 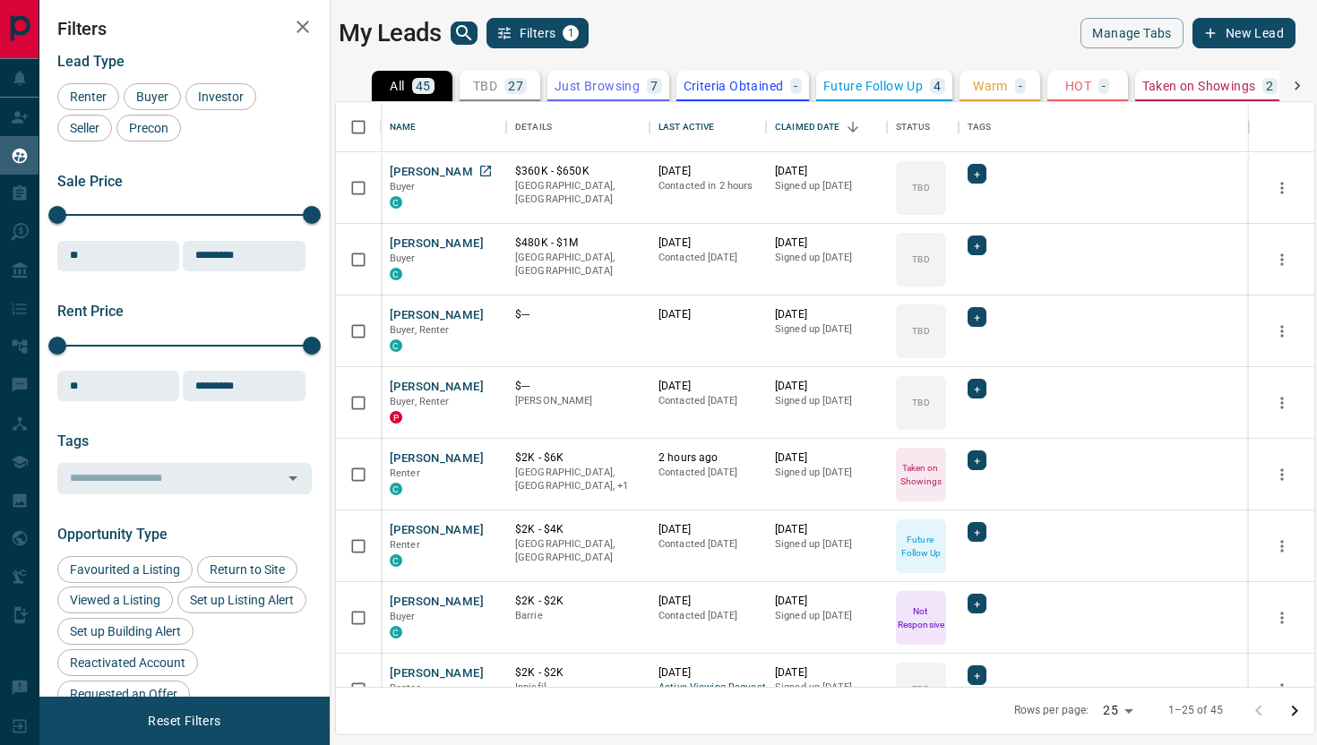 What do you see at coordinates (578, 243) in the screenshot?
I see `p: $480K - $1M` at bounding box center [578, 243].